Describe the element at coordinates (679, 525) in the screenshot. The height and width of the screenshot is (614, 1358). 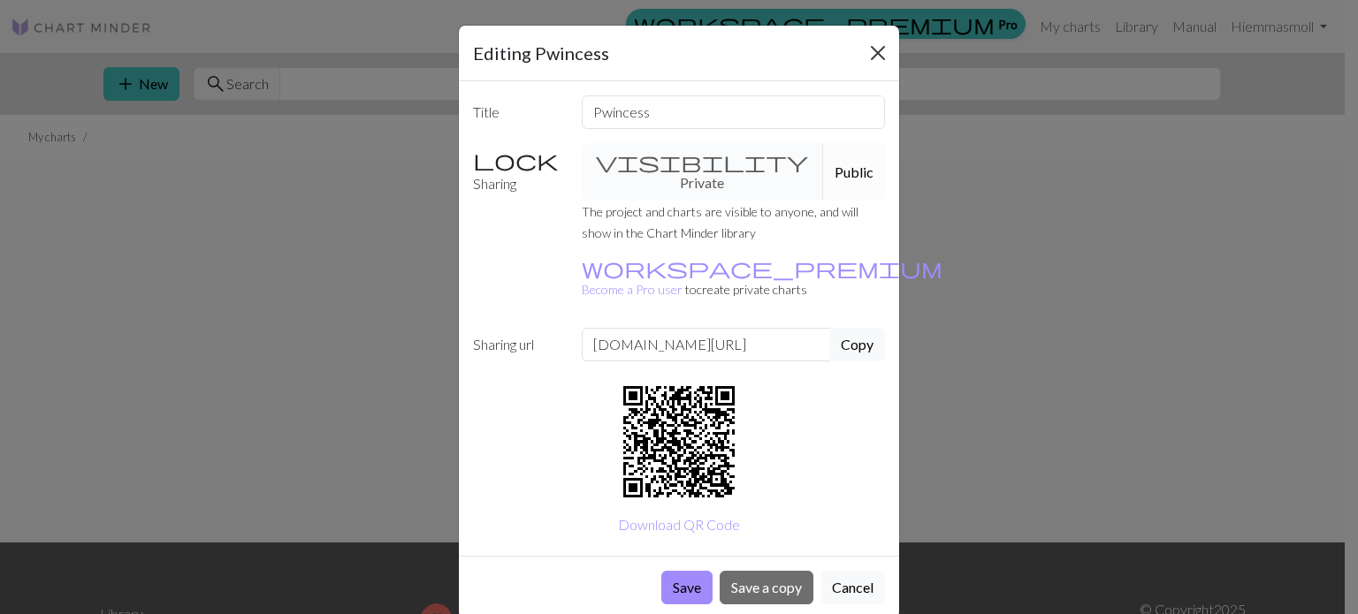
I see `button: Download QR Code` at that location.